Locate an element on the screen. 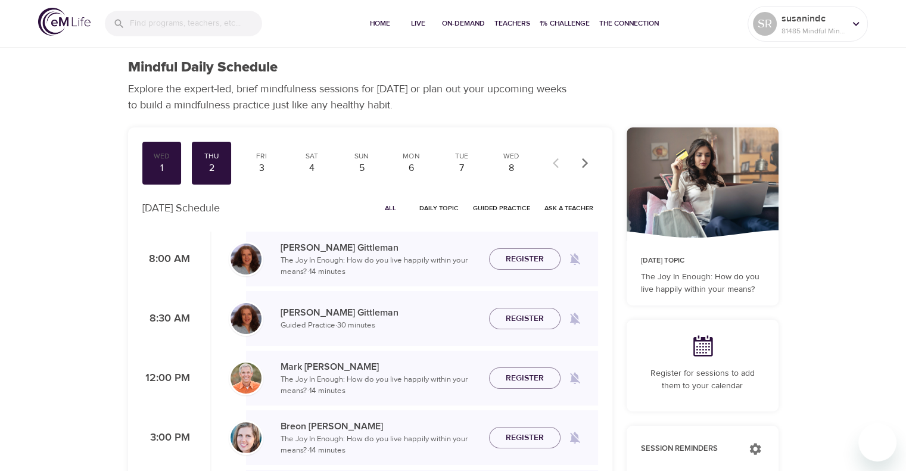 This screenshot has height=471, width=906. p: 3:00 PM is located at coordinates (166, 438).